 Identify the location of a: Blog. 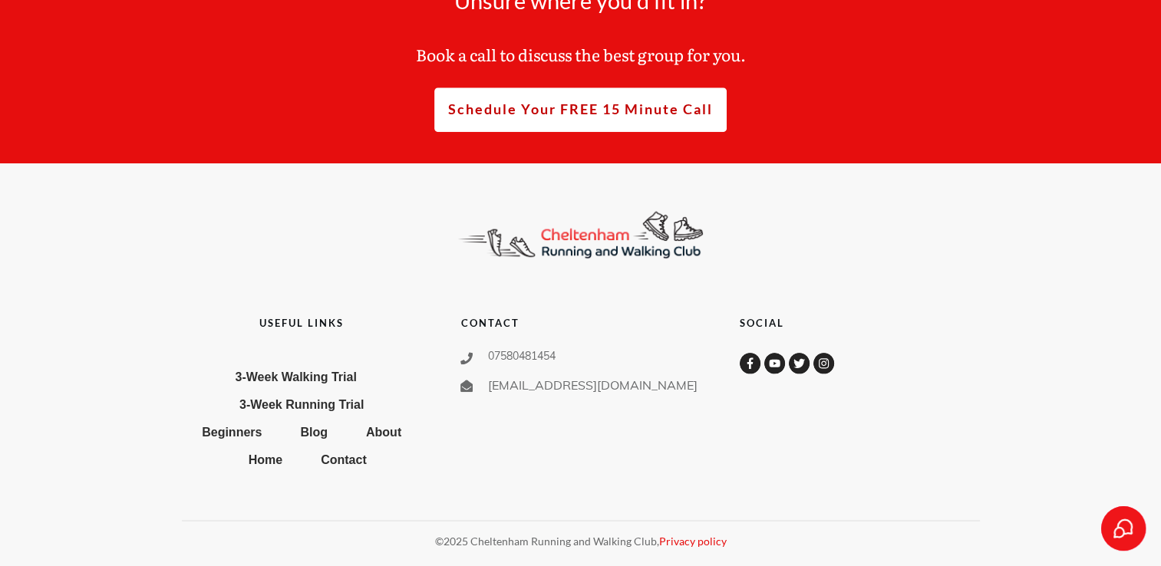
(314, 433).